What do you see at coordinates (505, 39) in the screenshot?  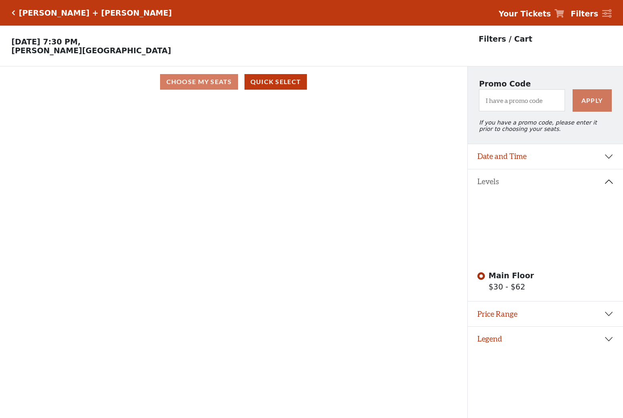 I see `p: Filters / Cart` at bounding box center [505, 39].